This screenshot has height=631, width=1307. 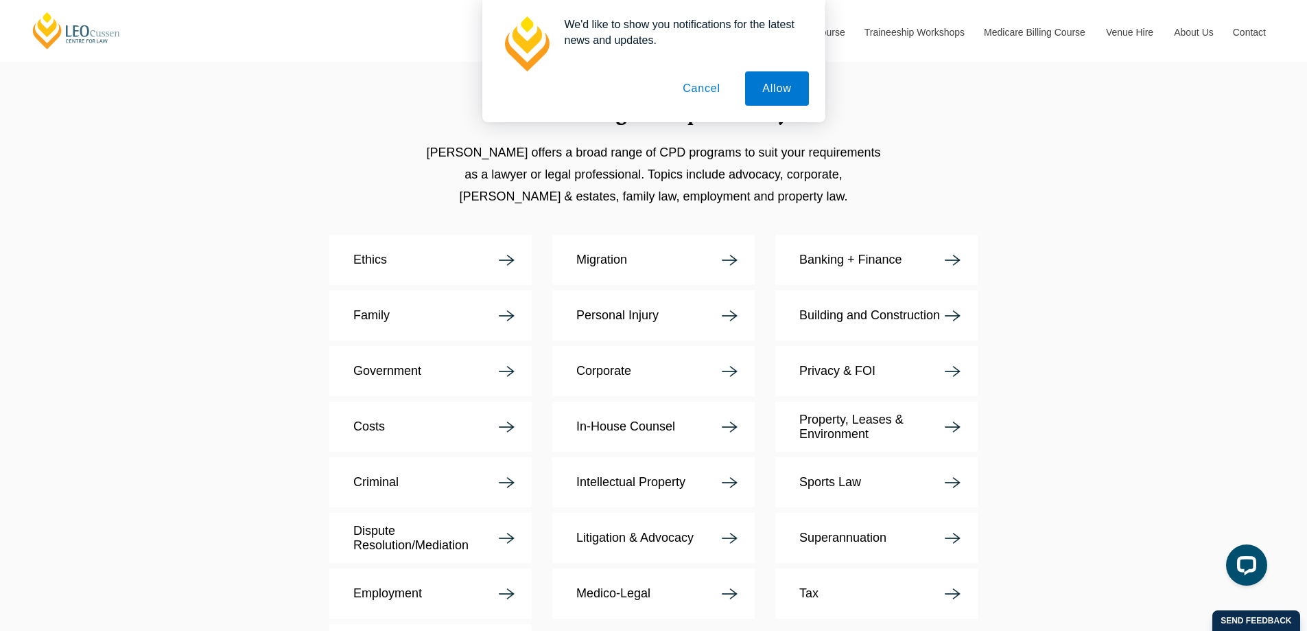 I want to click on a: Criminal, so click(x=430, y=482).